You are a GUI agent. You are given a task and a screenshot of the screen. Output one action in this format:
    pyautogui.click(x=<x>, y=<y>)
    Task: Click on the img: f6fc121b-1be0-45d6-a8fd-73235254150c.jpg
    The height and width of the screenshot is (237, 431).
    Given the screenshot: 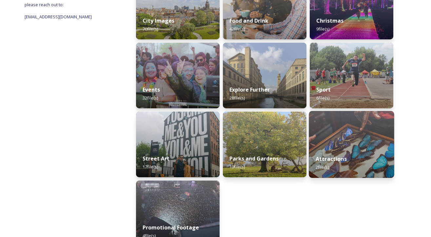 What is the action you would take?
    pyautogui.click(x=351, y=144)
    